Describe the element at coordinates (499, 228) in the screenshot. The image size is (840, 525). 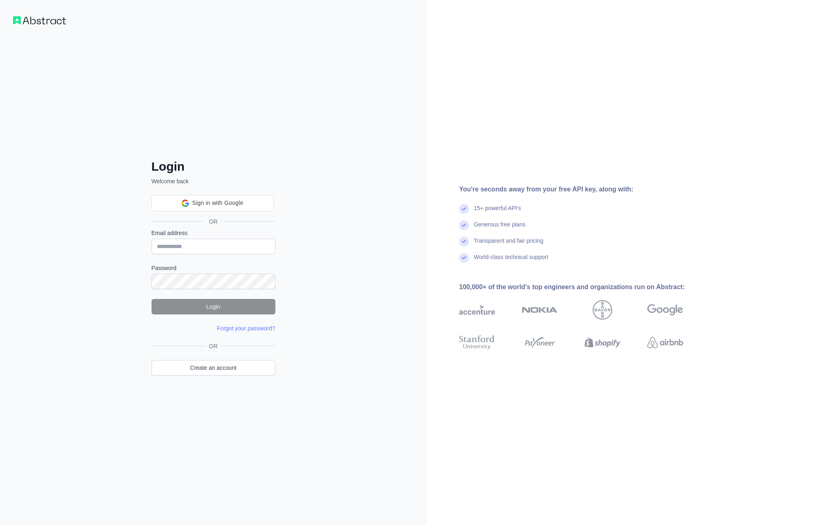
I see `div: Generous free plans` at that location.